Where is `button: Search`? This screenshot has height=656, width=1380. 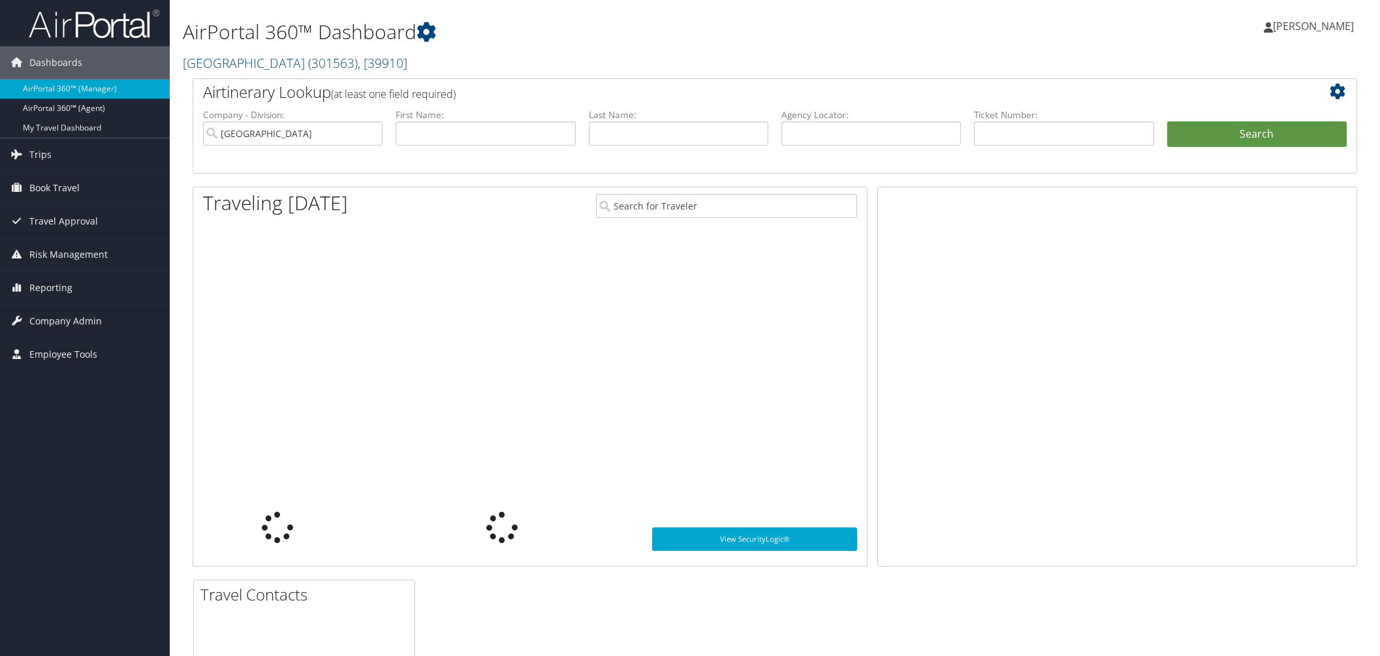
button: Search is located at coordinates (1257, 135).